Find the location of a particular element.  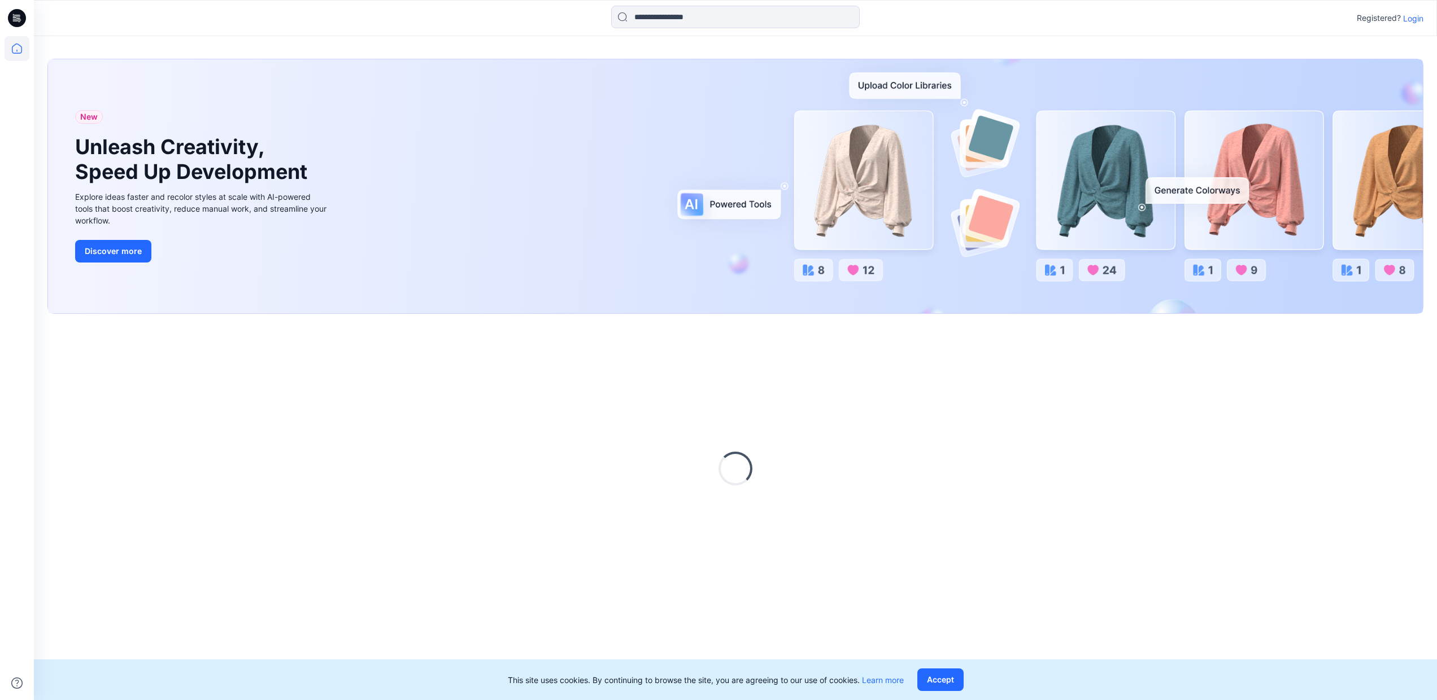

div: Explore ideas faster and recolor styles at scale with AI-powered tools that boost creativity, red... is located at coordinates (202, 208).